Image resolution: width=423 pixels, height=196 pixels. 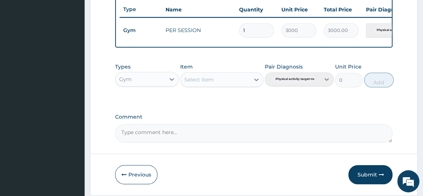 What do you see at coordinates (72, 91) in the screenshot?
I see `span: We're online!` at bounding box center [72, 91].